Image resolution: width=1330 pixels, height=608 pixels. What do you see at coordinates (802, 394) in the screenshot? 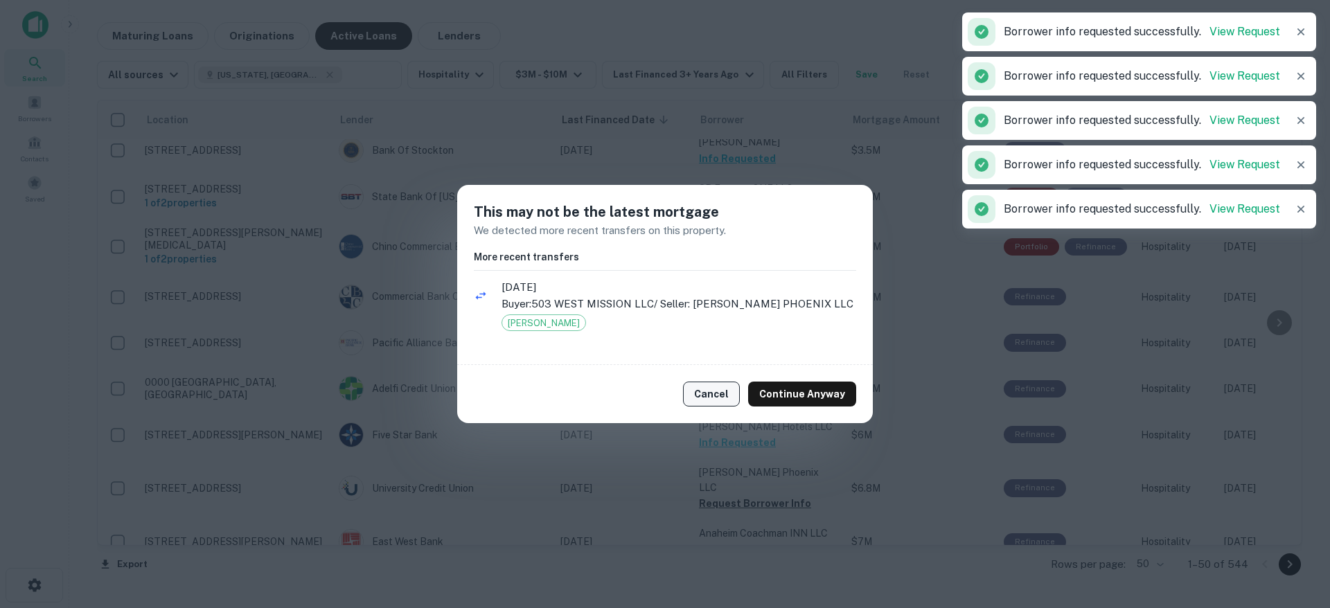
I see `button: Continue Anyway` at bounding box center [802, 394].